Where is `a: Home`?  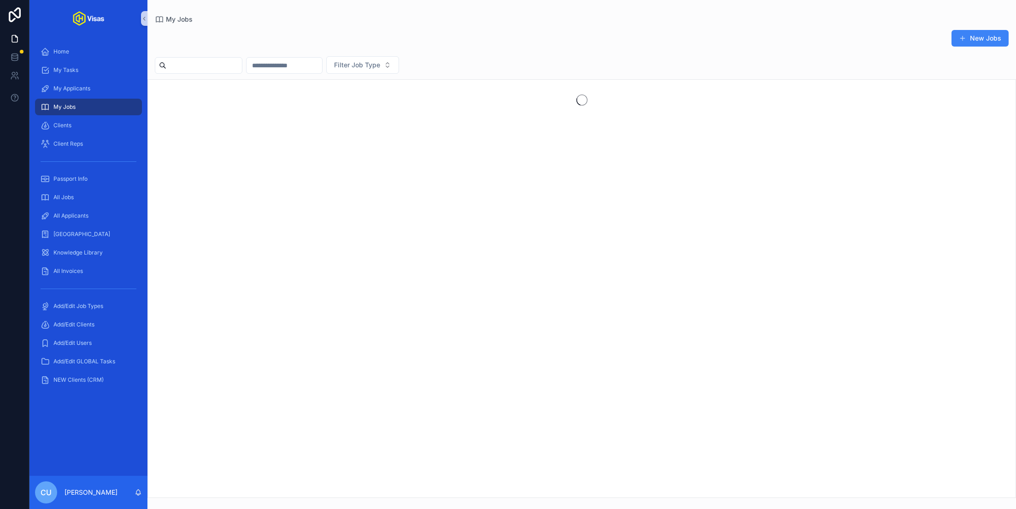 a: Home is located at coordinates (88, 52).